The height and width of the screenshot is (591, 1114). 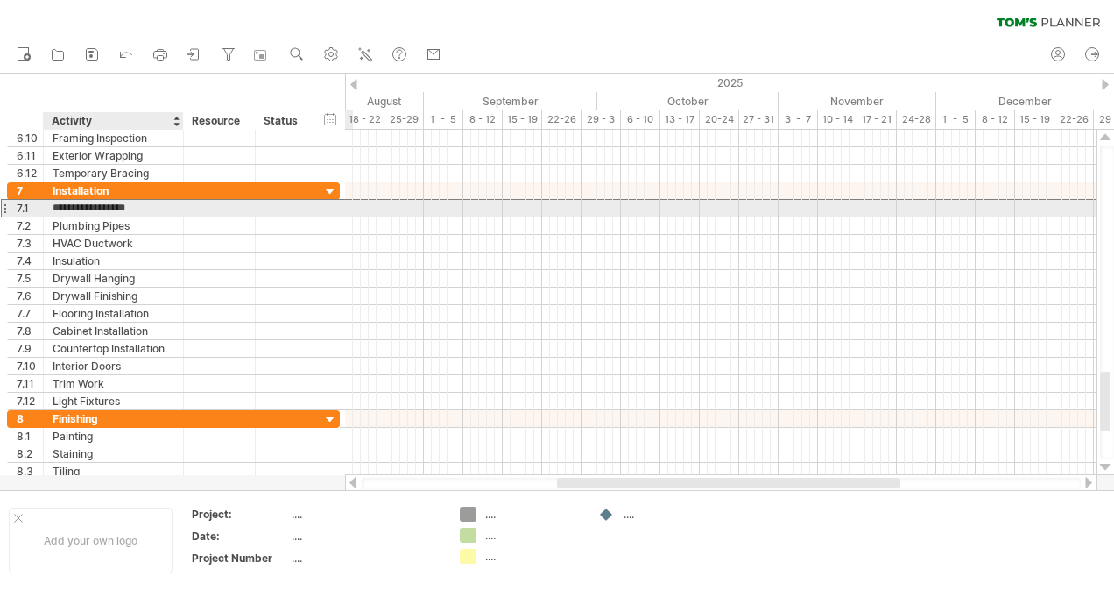 I want to click on div: Interior Doors, so click(x=113, y=365).